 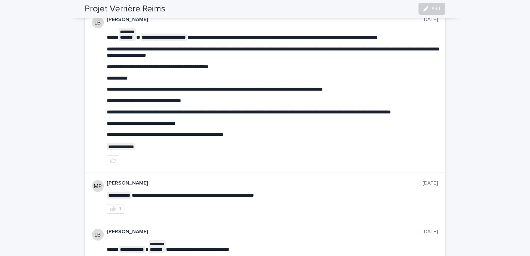 What do you see at coordinates (120, 209) in the screenshot?
I see `div: 1` at bounding box center [120, 209].